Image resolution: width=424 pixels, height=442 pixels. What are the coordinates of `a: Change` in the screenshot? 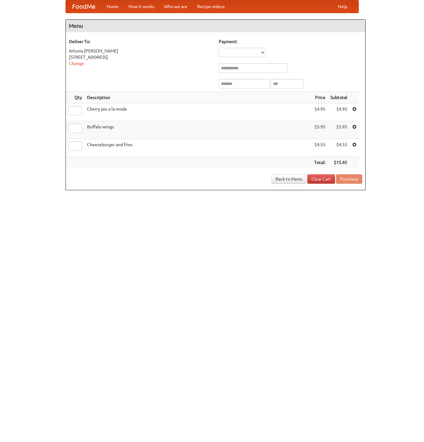 It's located at (77, 63).